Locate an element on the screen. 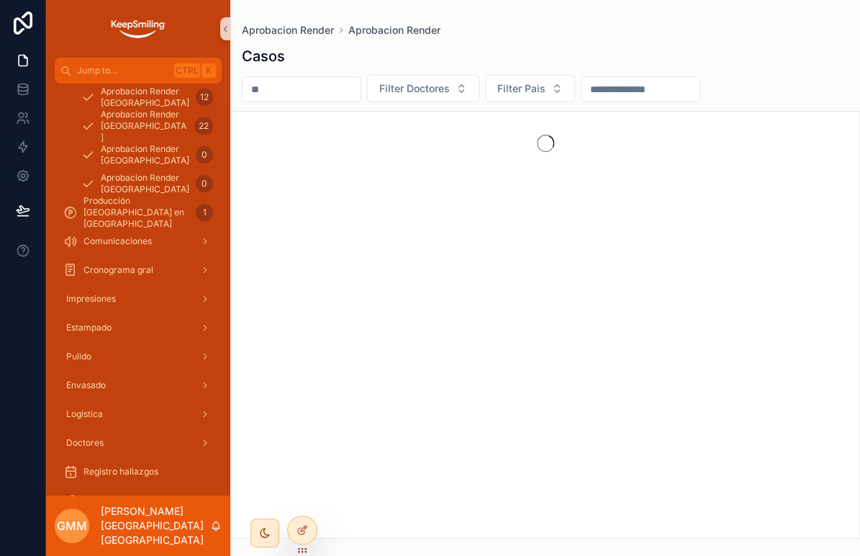 This screenshot has height=556, width=860. span: Logistica is located at coordinates (84, 414).